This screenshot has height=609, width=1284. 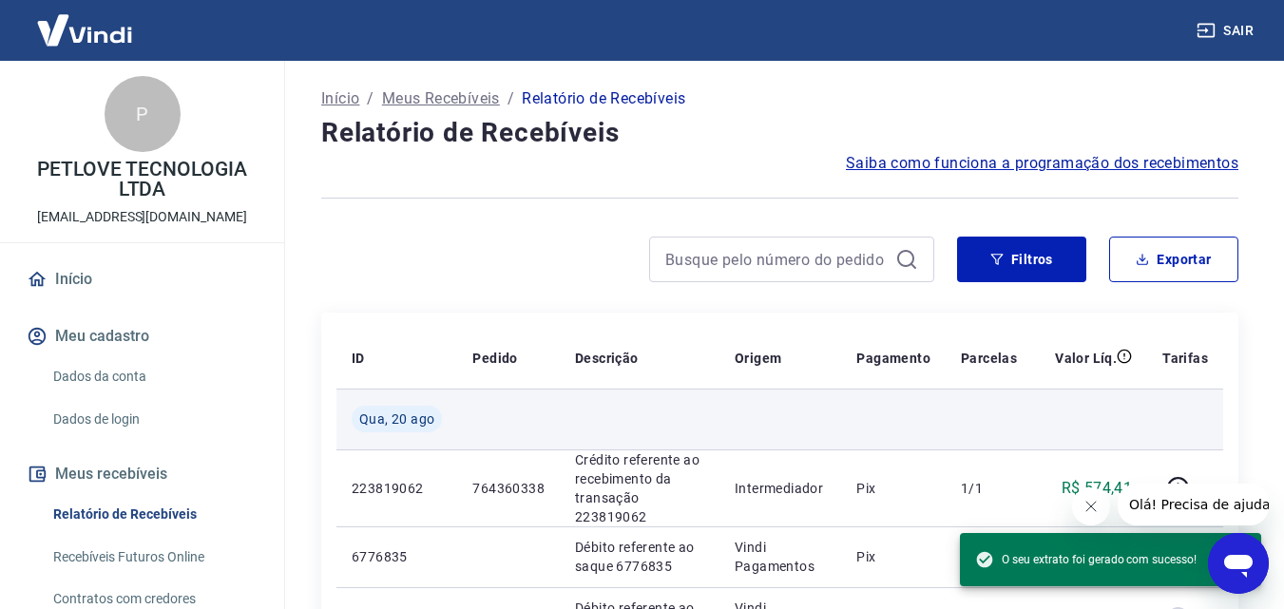 I want to click on a: Meus Recebíveis, so click(x=441, y=99).